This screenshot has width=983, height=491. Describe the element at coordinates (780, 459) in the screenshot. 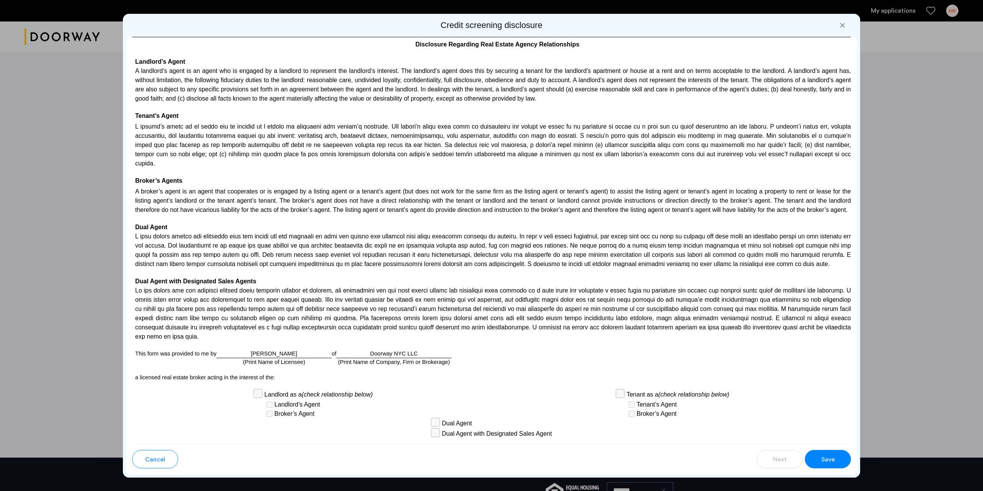

I see `span: Next` at that location.